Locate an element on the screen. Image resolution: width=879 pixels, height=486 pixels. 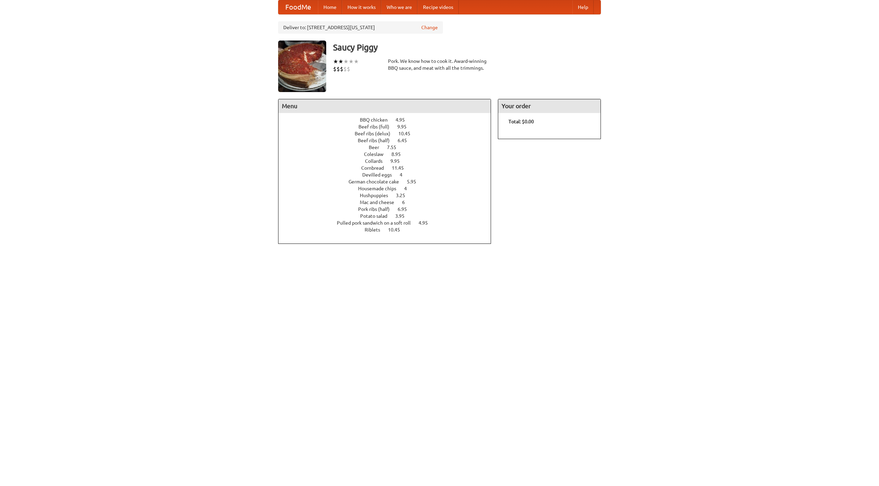
a: BBQ chicken 4.95 is located at coordinates (389, 120).